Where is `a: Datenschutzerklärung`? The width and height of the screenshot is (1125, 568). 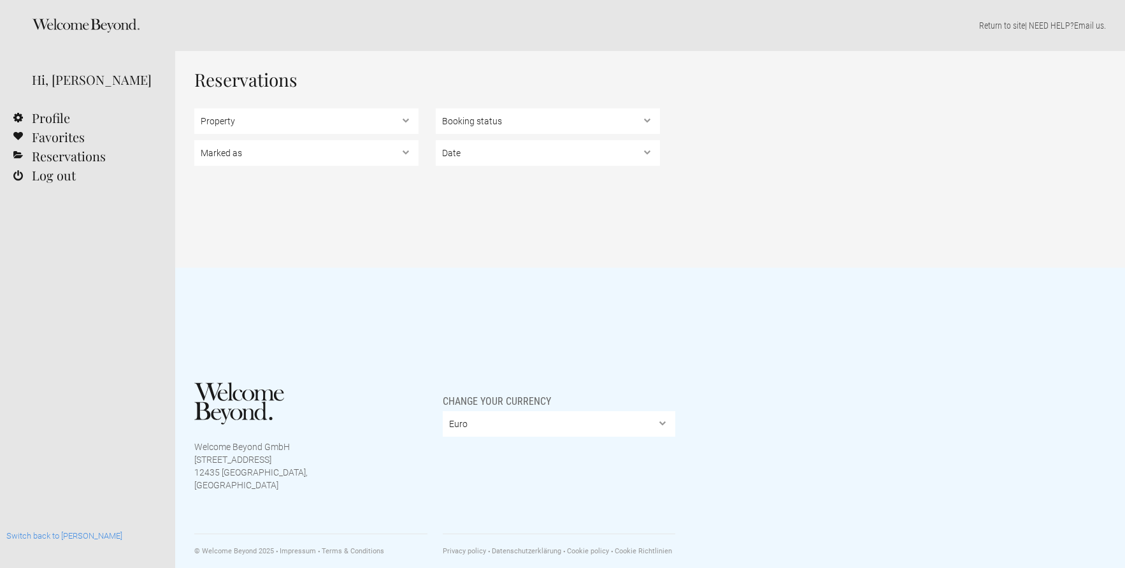
a: Datenschutzerklärung is located at coordinates (524, 550).